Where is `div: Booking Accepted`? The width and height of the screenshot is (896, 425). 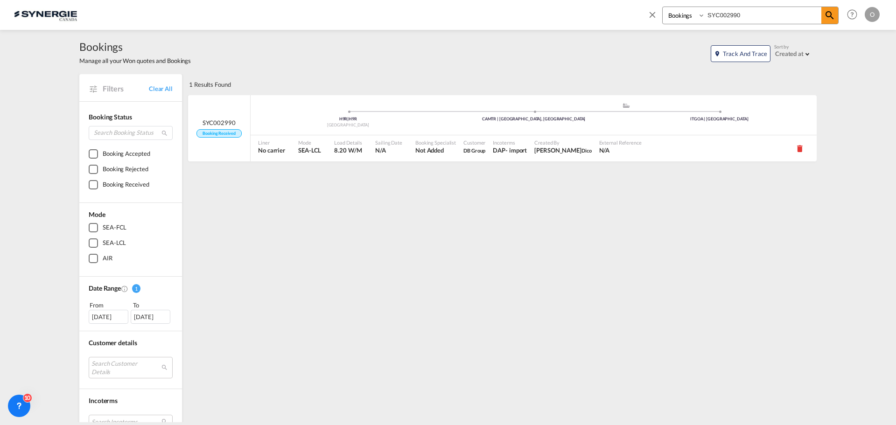
div: Booking Accepted is located at coordinates (126, 154).